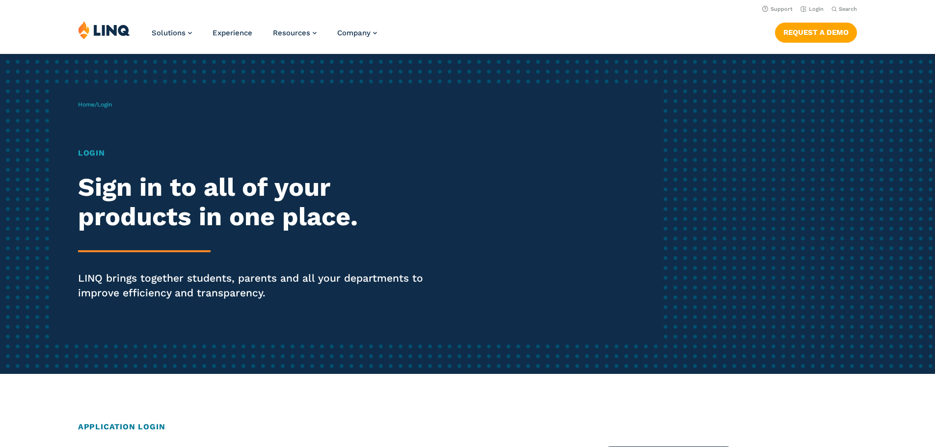 The width and height of the screenshot is (935, 447). Describe the element at coordinates (168, 33) in the screenshot. I see `span: Solutions` at that location.